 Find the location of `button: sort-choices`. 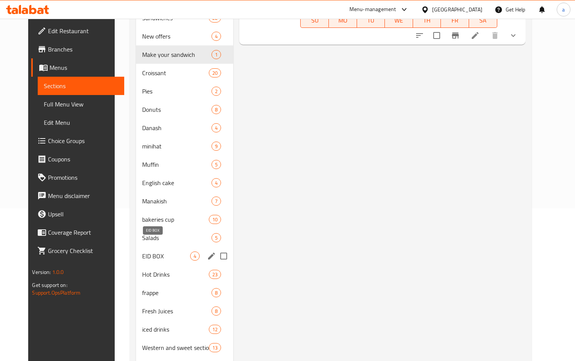

button: sort-choices is located at coordinates (420, 35).